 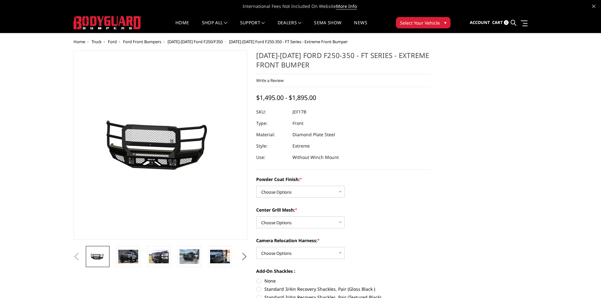 I want to click on label: None, so click(x=343, y=281).